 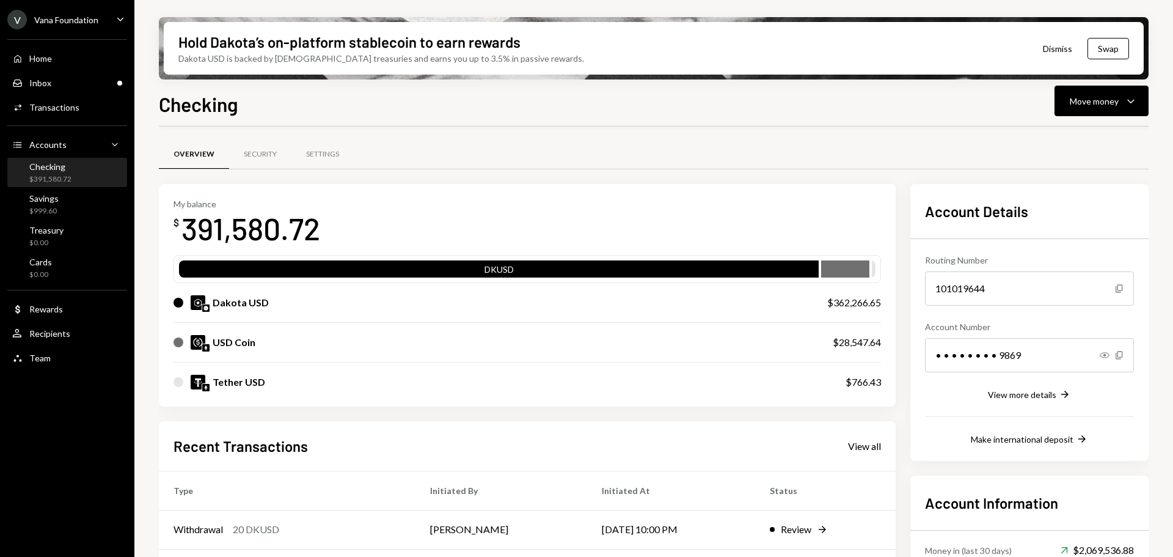 What do you see at coordinates (857, 342) in the screenshot?
I see `div: $28,547.64` at bounding box center [857, 342].